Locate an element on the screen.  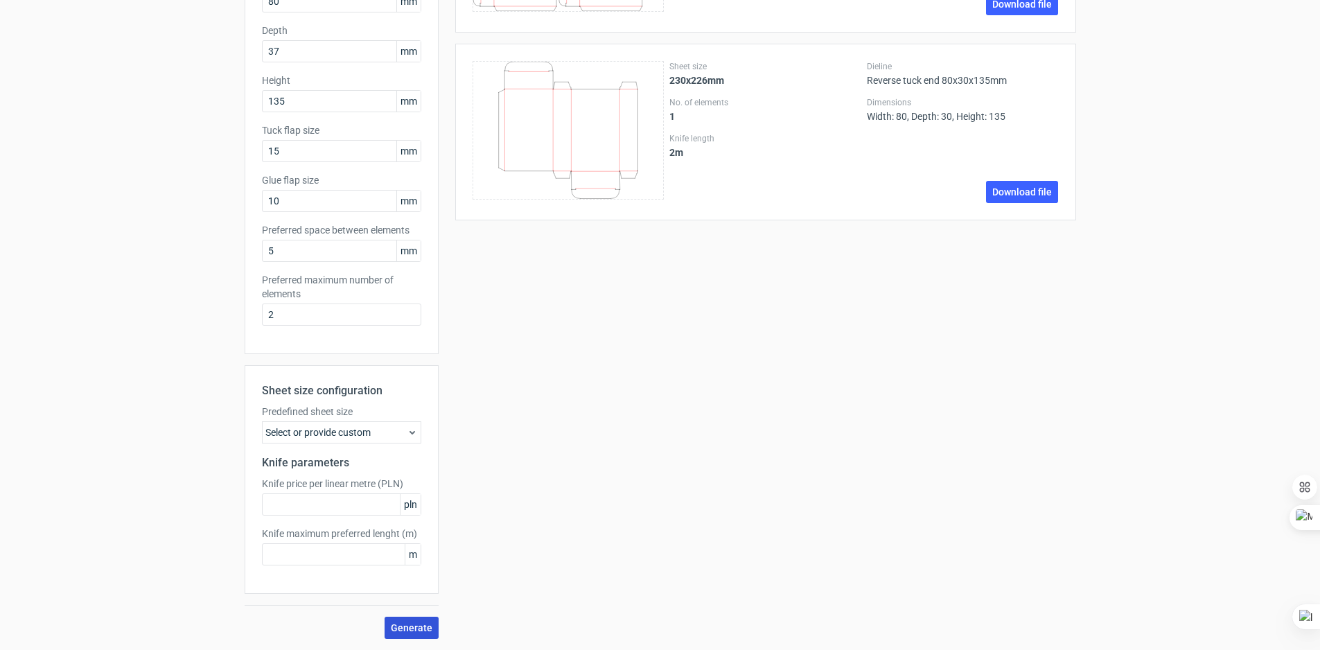
span: m is located at coordinates (412, 554).